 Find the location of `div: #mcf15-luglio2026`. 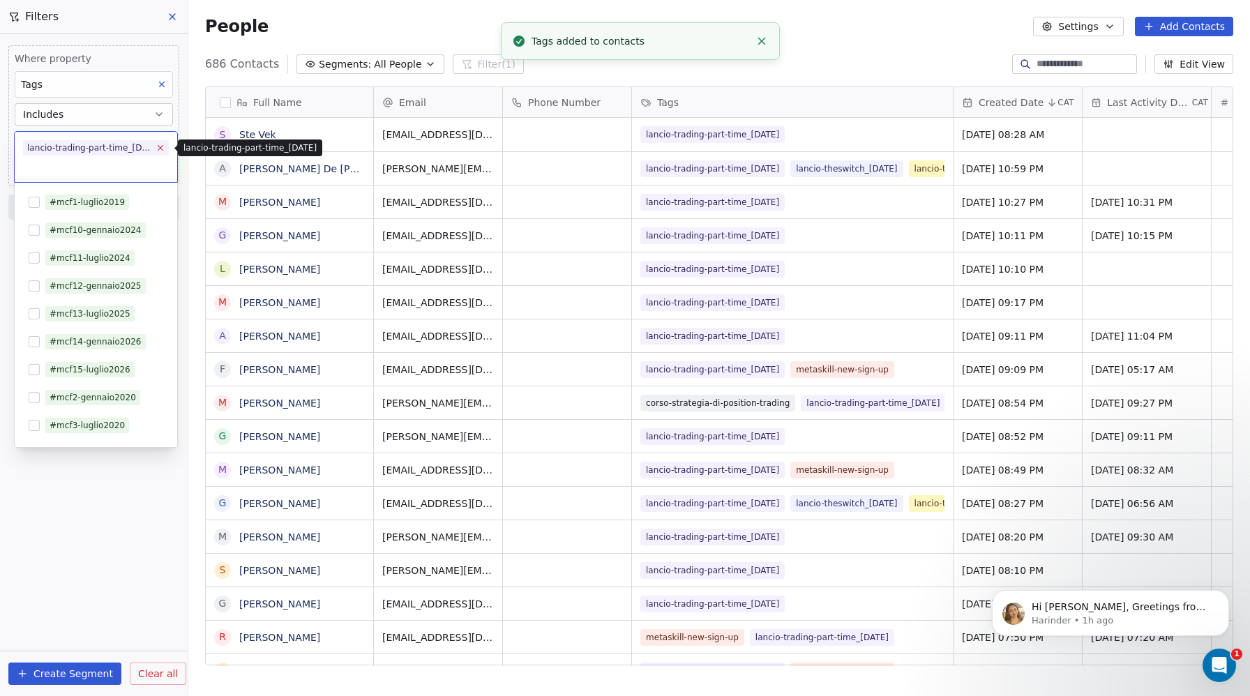

div: #mcf15-luglio2026 is located at coordinates (90, 370).